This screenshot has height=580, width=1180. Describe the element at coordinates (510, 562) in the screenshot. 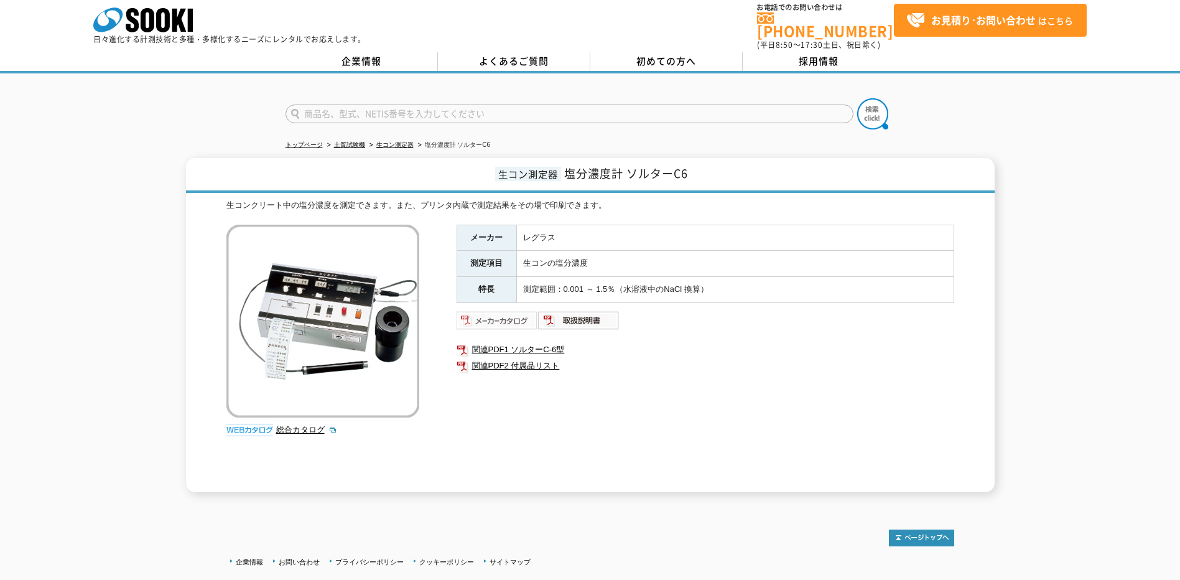

I see `a: サイトマップ` at that location.